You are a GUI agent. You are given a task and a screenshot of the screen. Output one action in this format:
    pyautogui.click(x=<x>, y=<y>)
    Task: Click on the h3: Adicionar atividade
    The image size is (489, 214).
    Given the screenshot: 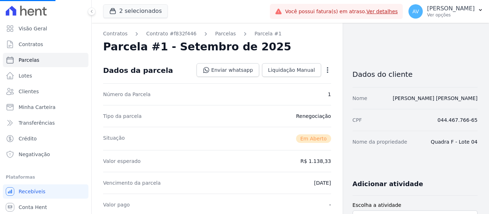 What is the action you would take?
    pyautogui.click(x=387, y=184)
    